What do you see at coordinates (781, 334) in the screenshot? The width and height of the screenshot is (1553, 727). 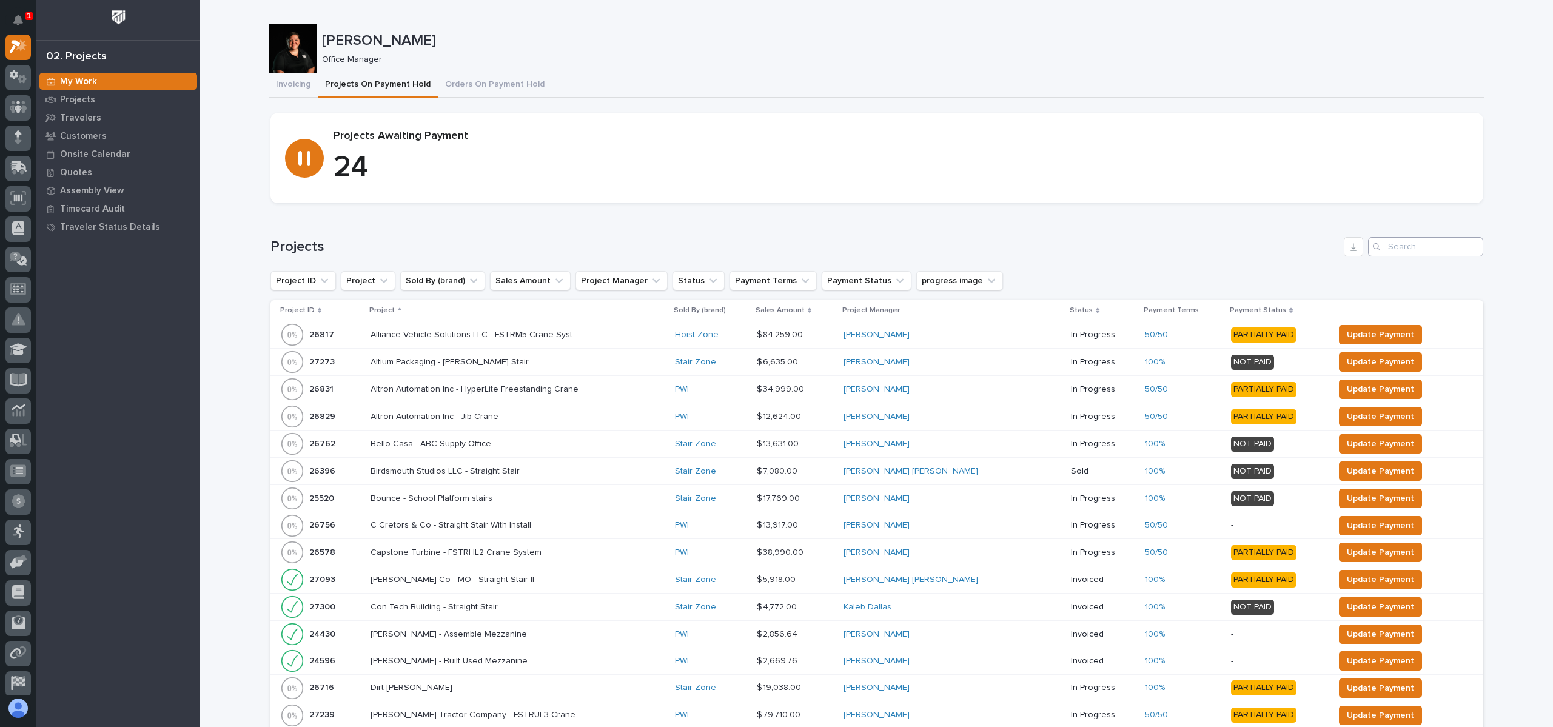 I see `p: $ 84,259.00` at bounding box center [781, 334].